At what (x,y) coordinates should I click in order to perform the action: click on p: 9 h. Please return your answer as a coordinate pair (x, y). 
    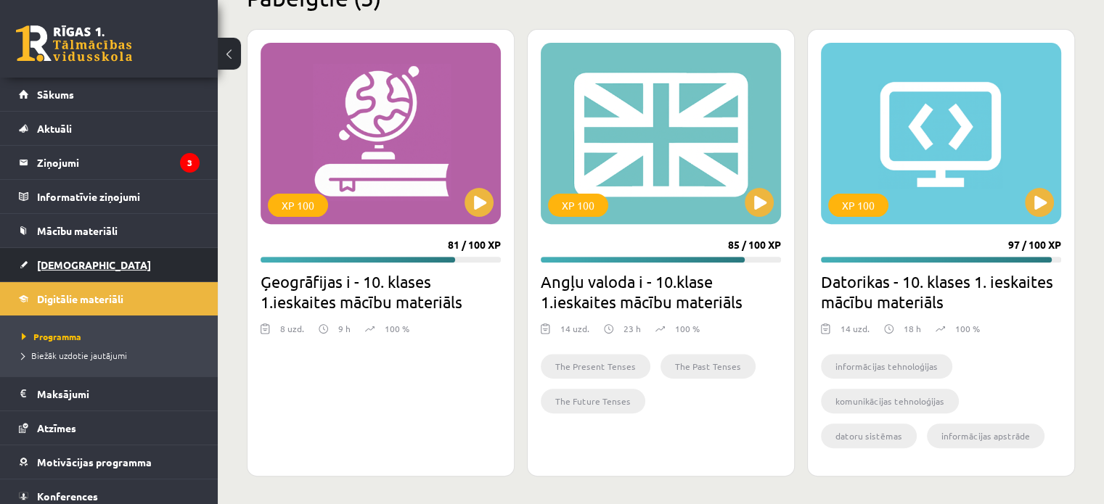
    Looking at the image, I should click on (344, 329).